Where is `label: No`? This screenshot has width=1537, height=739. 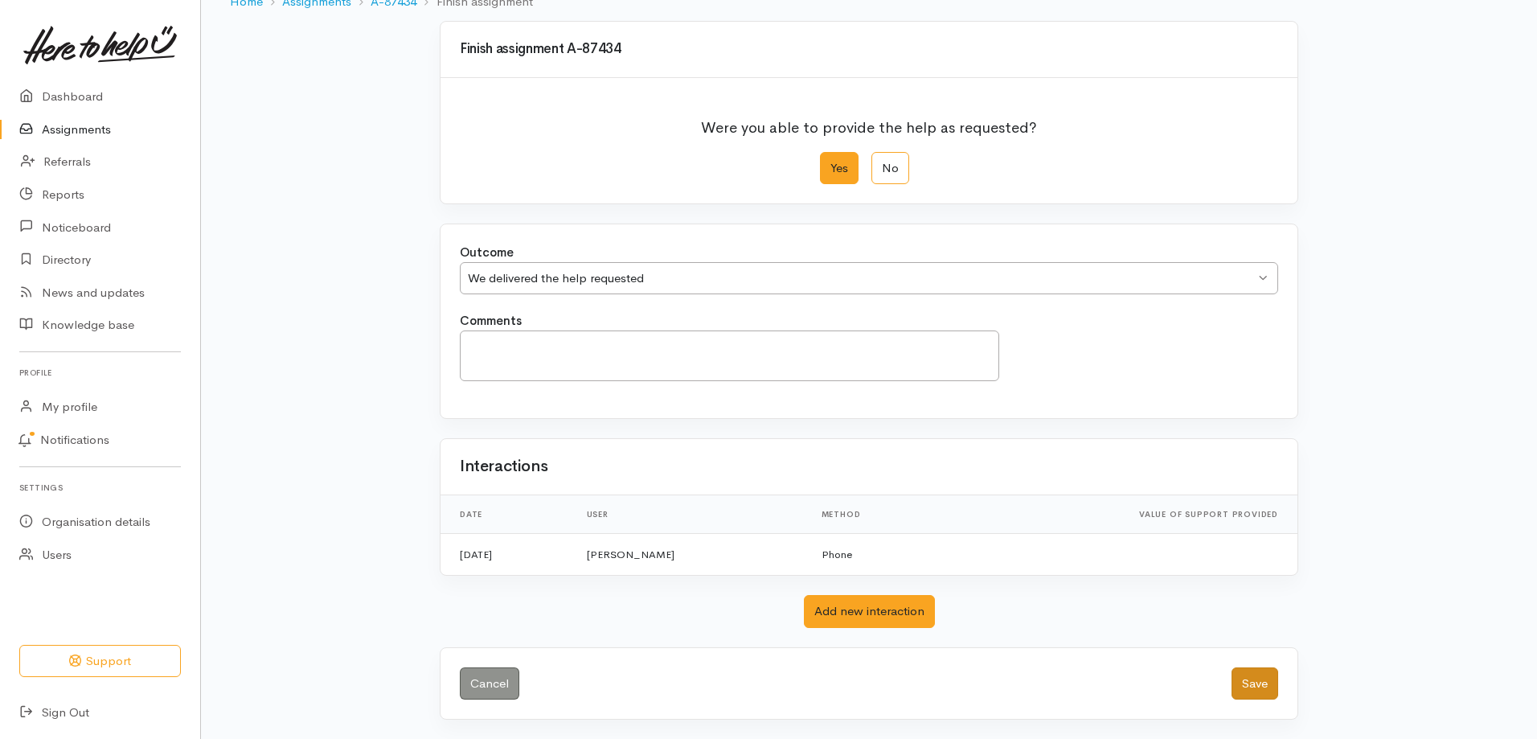 label: No is located at coordinates (890, 168).